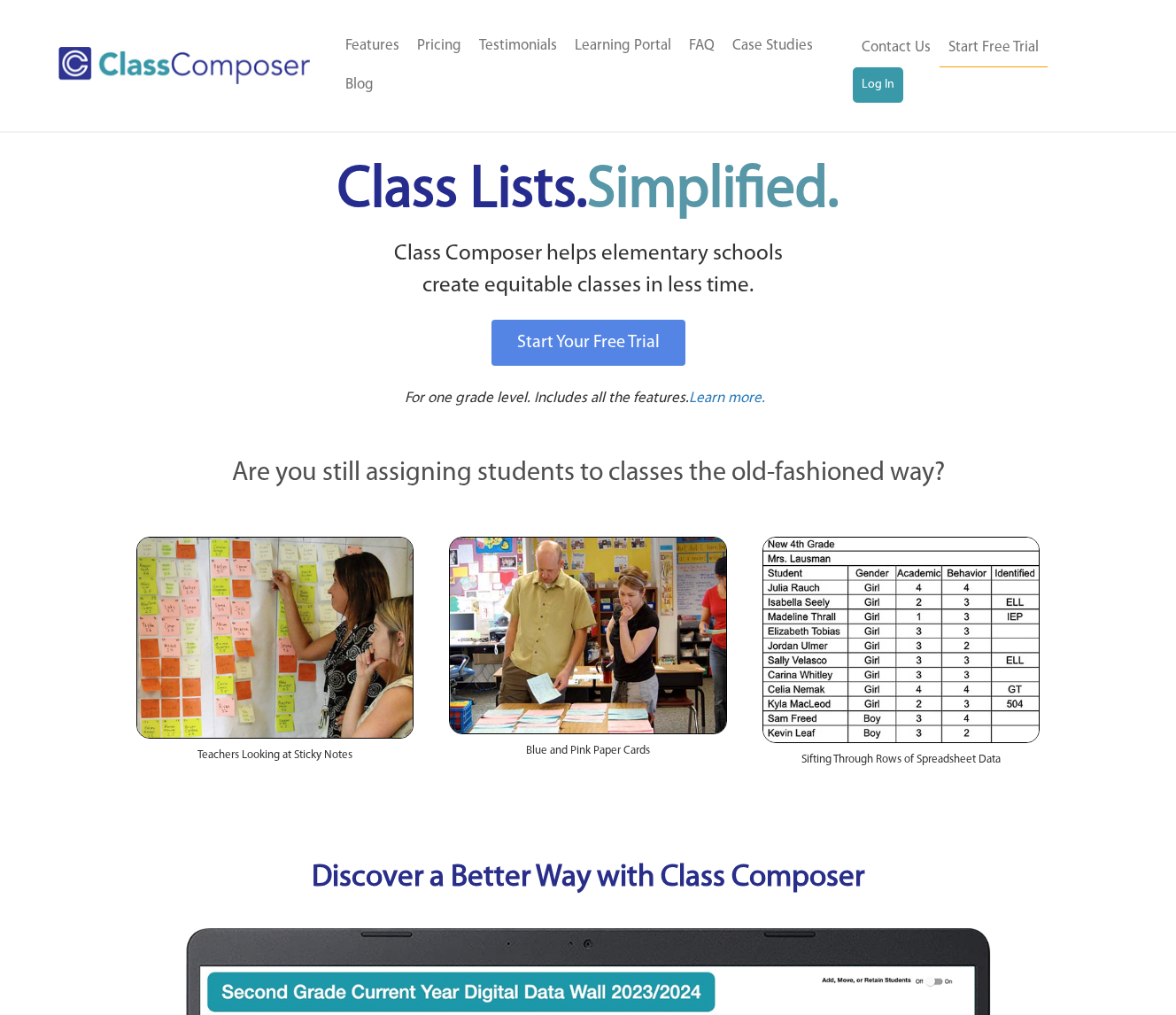 The height and width of the screenshot is (1015, 1176). What do you see at coordinates (275, 638) in the screenshot?
I see `img: Teachers Looking at Sticky Notes` at bounding box center [275, 638].